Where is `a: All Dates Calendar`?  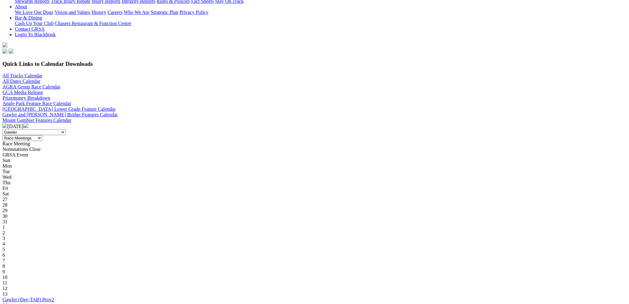
a: All Dates Calendar is located at coordinates (21, 81).